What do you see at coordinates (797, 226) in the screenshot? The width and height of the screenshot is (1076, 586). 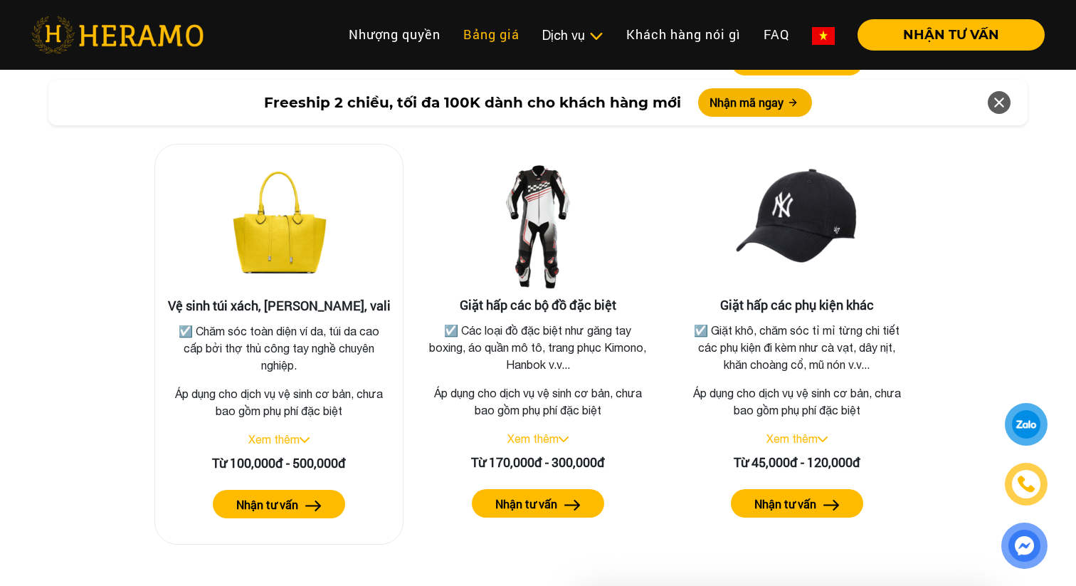 I see `img: Giặt hấp các phụ kiện khác` at bounding box center [797, 226].